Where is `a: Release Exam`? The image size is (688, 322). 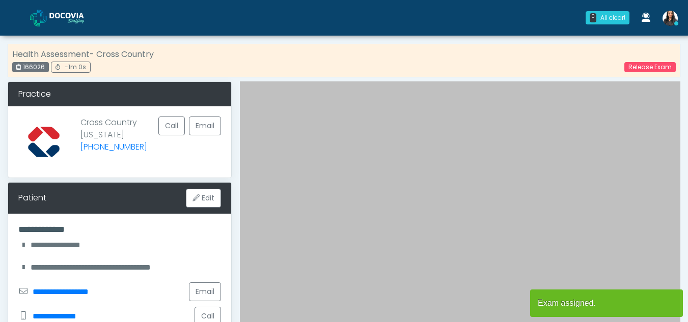 a: Release Exam is located at coordinates (650, 67).